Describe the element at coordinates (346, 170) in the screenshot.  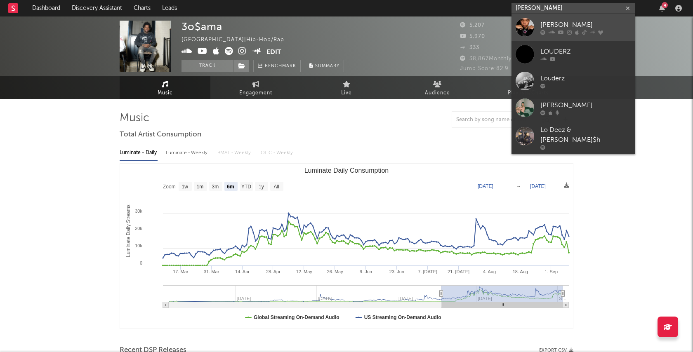
I see `text: Luminate Daily Consumption` at that location.